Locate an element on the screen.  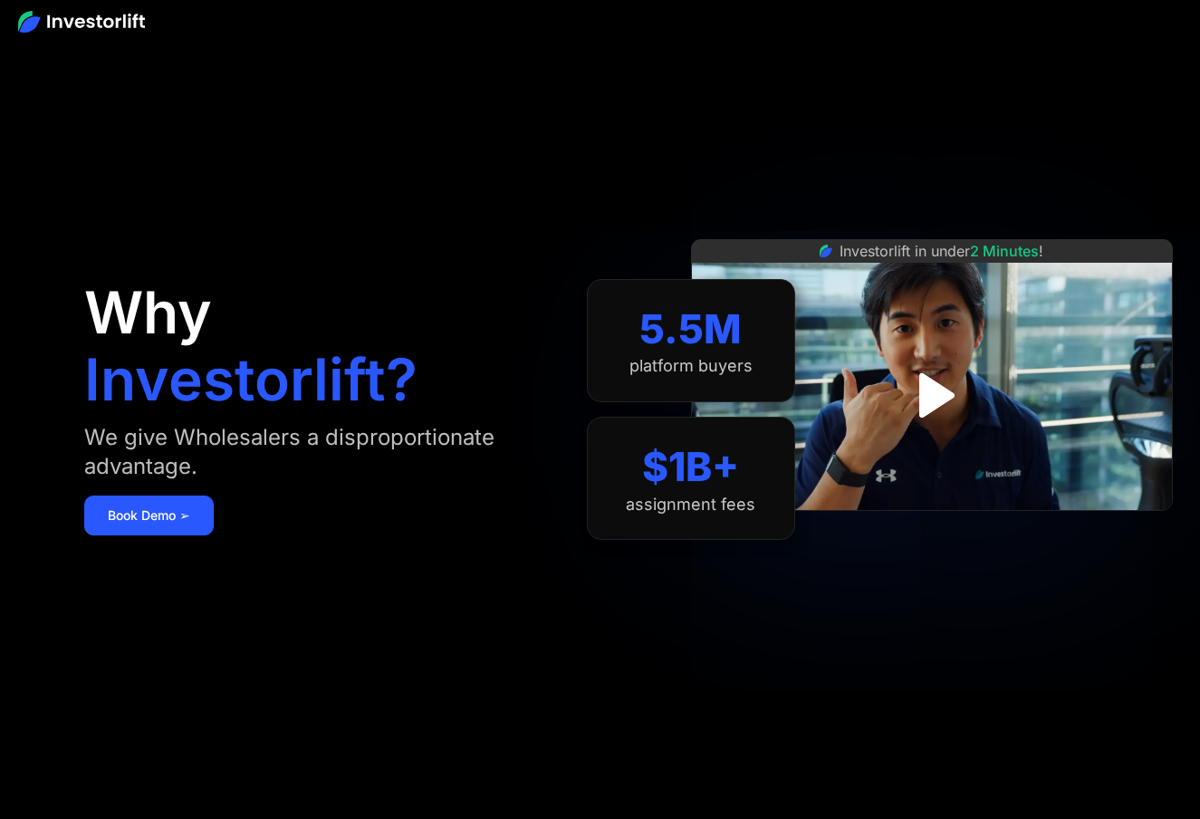
a: open lightbox is located at coordinates (931, 395).